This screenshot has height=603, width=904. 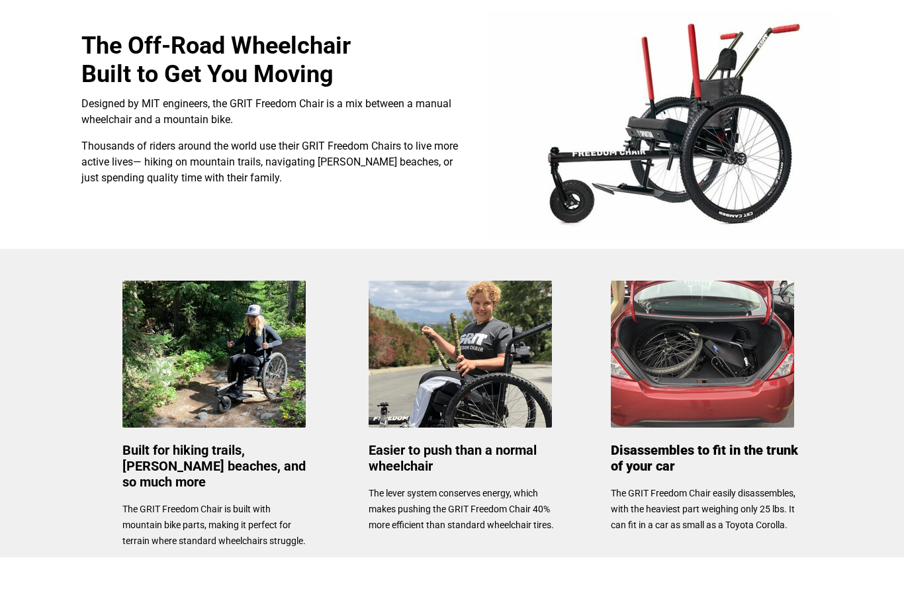 What do you see at coordinates (453, 458) in the screenshot?
I see `span: Easier to push than a normal wheelchair` at bounding box center [453, 458].